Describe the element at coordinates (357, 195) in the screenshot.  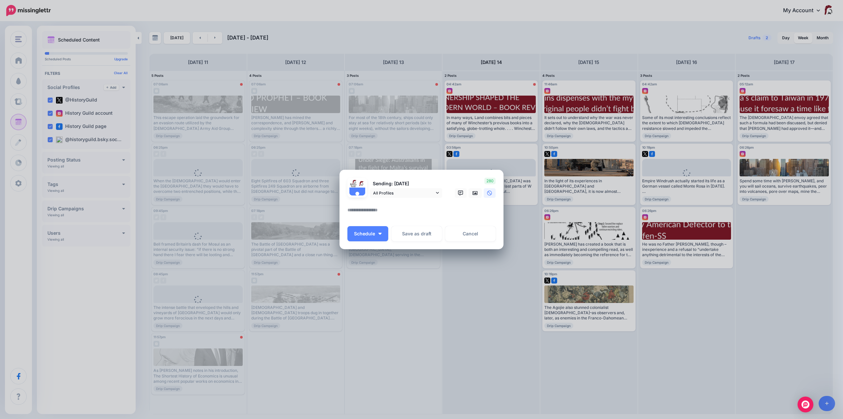
I see `img: user_default_image.png` at that location.